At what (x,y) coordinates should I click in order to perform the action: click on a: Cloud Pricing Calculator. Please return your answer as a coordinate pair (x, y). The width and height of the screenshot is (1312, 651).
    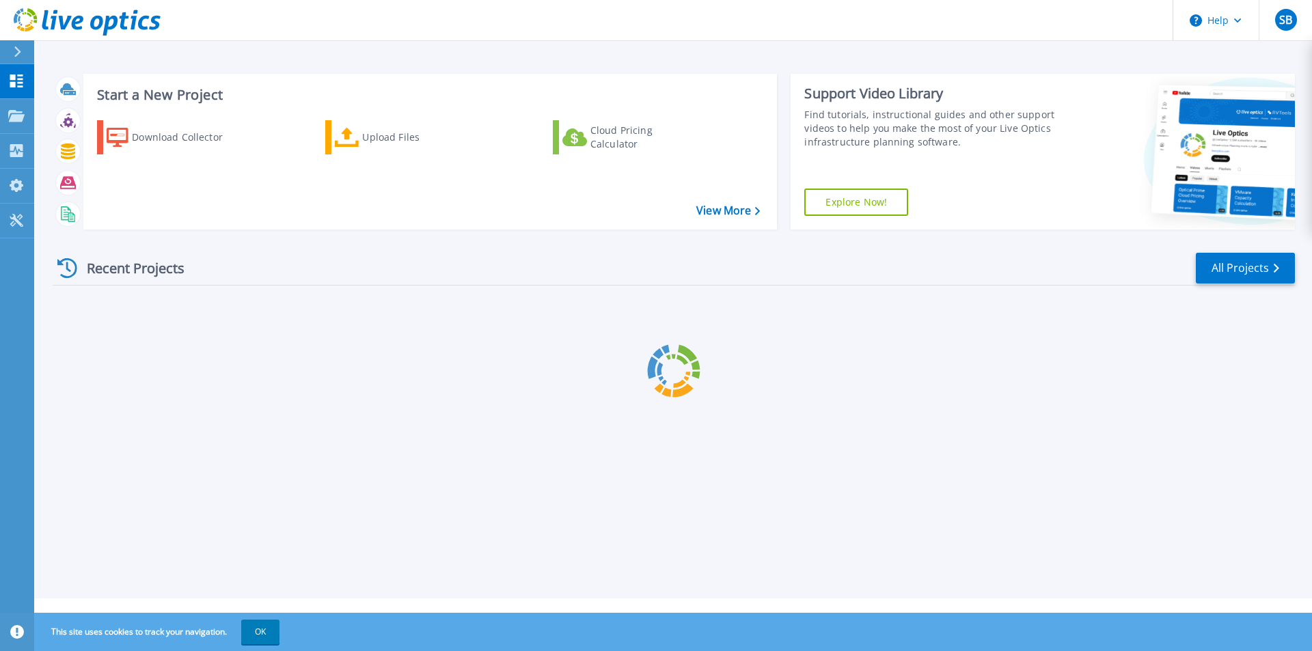
    Looking at the image, I should click on (629, 137).